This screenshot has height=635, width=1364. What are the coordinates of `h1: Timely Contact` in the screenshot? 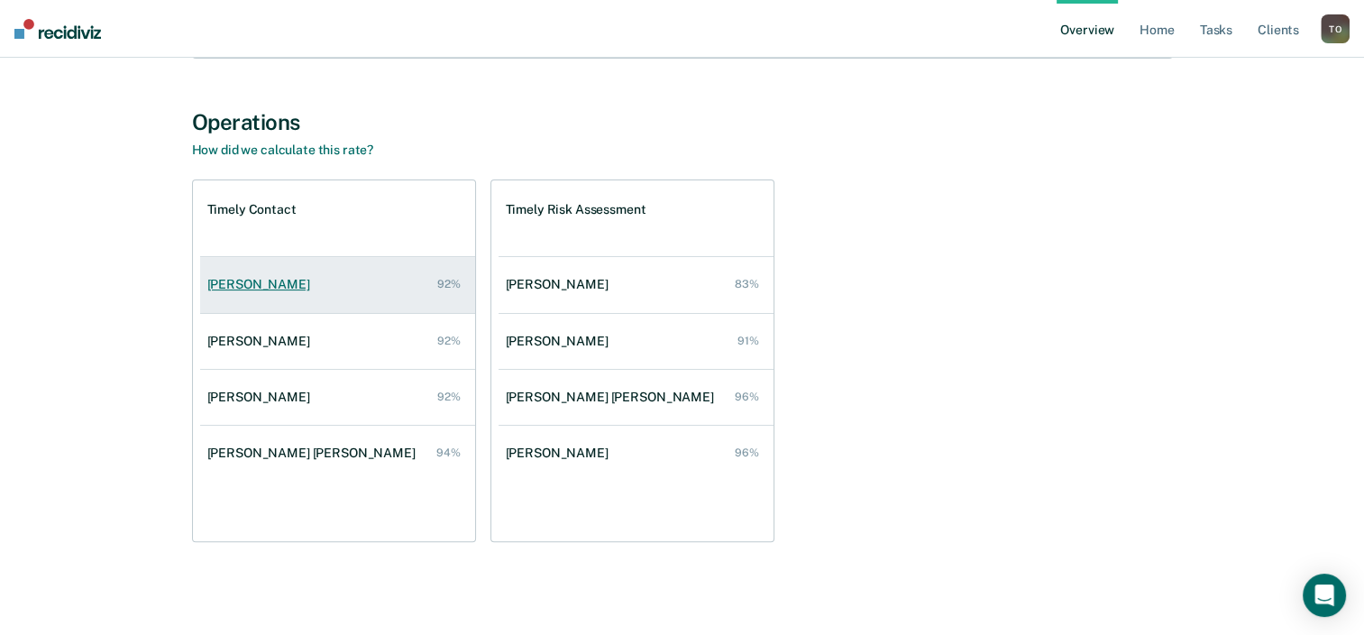 It's located at (252, 209).